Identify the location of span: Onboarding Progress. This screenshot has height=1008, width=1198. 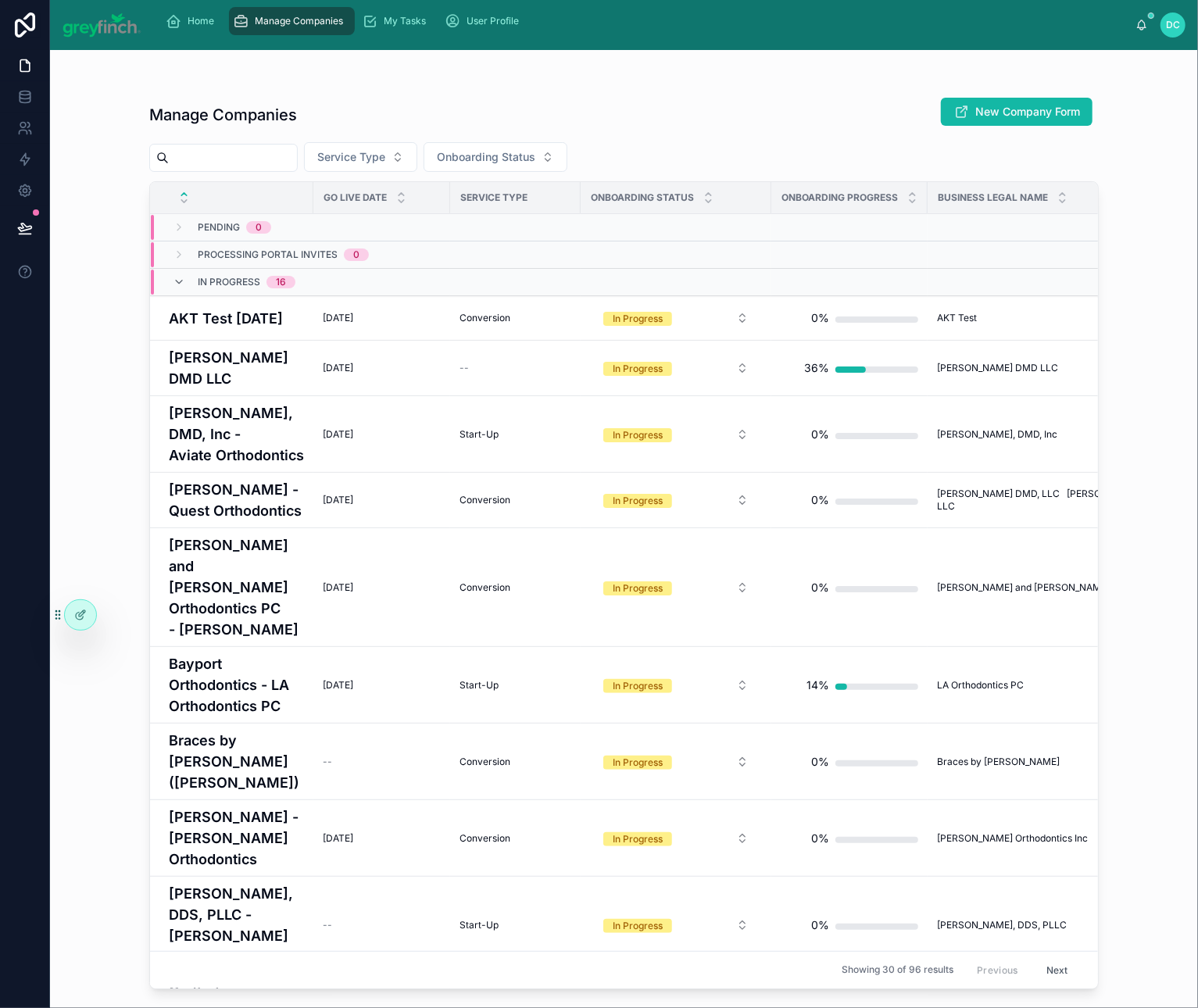
(840, 197).